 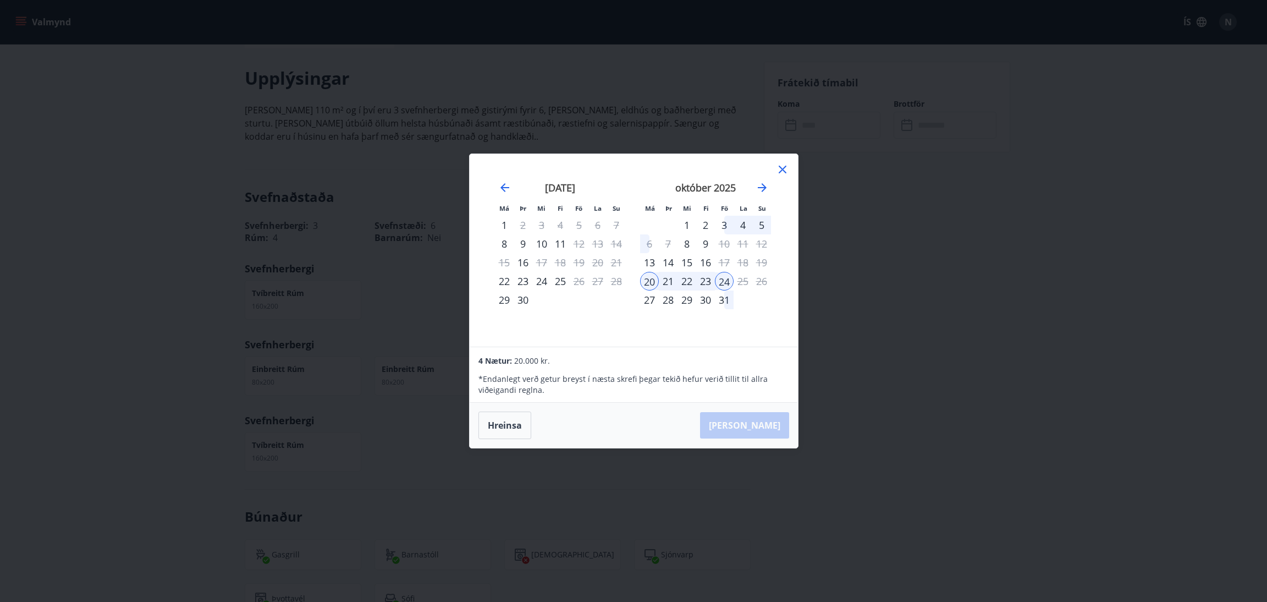 What do you see at coordinates (687, 300) in the screenshot?
I see `td: Choose miðvikudagur, 29. október 2025 as your check-in date. It’s available.` at bounding box center [687, 300].